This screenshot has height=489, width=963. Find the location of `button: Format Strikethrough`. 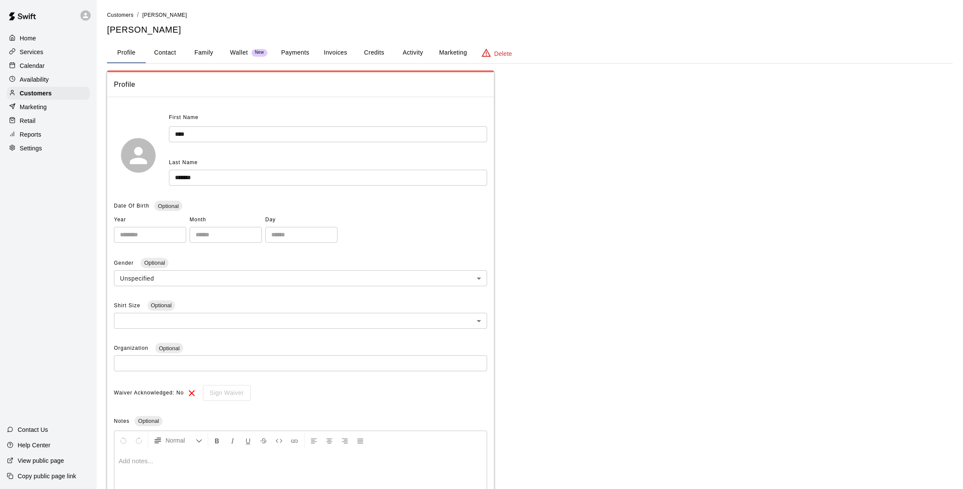

button: Format Strikethrough is located at coordinates (263, 441).